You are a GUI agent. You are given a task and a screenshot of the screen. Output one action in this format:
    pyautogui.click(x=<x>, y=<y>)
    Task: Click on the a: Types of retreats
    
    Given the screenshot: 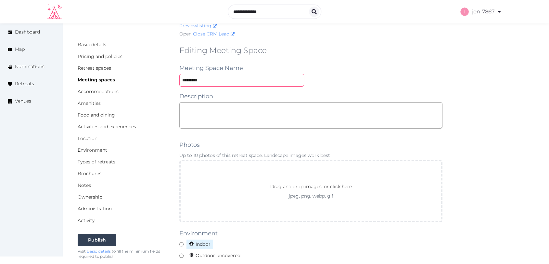 What is the action you would take?
    pyautogui.click(x=97, y=162)
    